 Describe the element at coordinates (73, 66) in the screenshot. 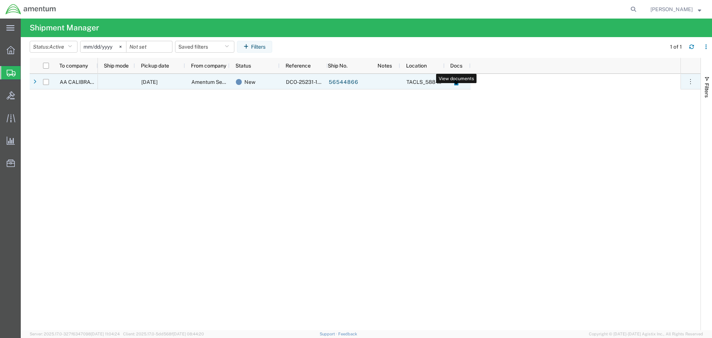

I see `span: To company` at that location.